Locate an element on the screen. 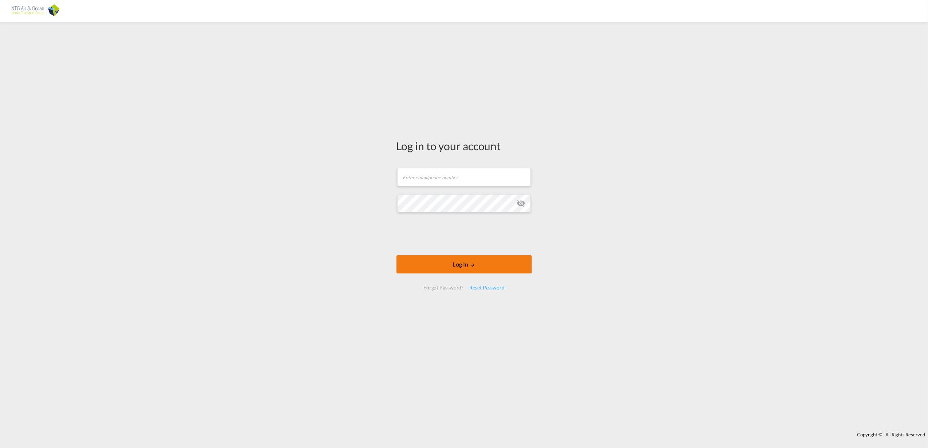 Image resolution: width=928 pixels, height=448 pixels. button: LOGIN is located at coordinates (464, 265).